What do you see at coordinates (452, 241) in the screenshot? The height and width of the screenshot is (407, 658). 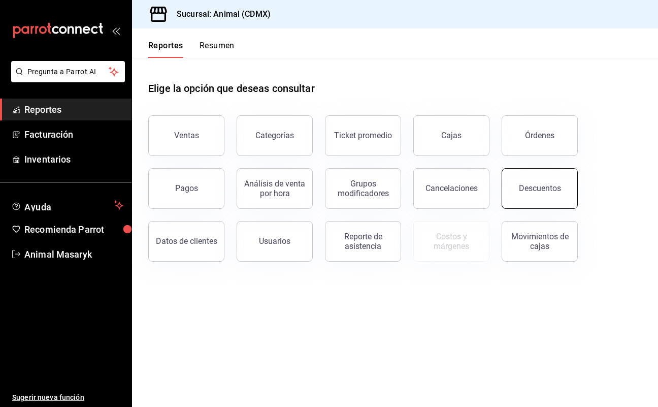 I see `div: Costos y márgenes` at bounding box center [452, 241].